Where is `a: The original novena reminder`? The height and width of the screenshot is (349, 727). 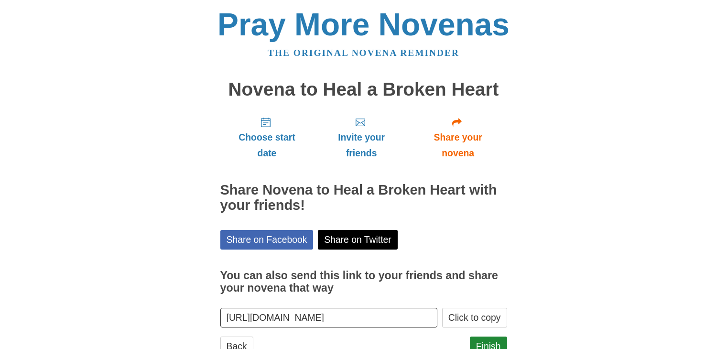 a: The original novena reminder is located at coordinates (363, 53).